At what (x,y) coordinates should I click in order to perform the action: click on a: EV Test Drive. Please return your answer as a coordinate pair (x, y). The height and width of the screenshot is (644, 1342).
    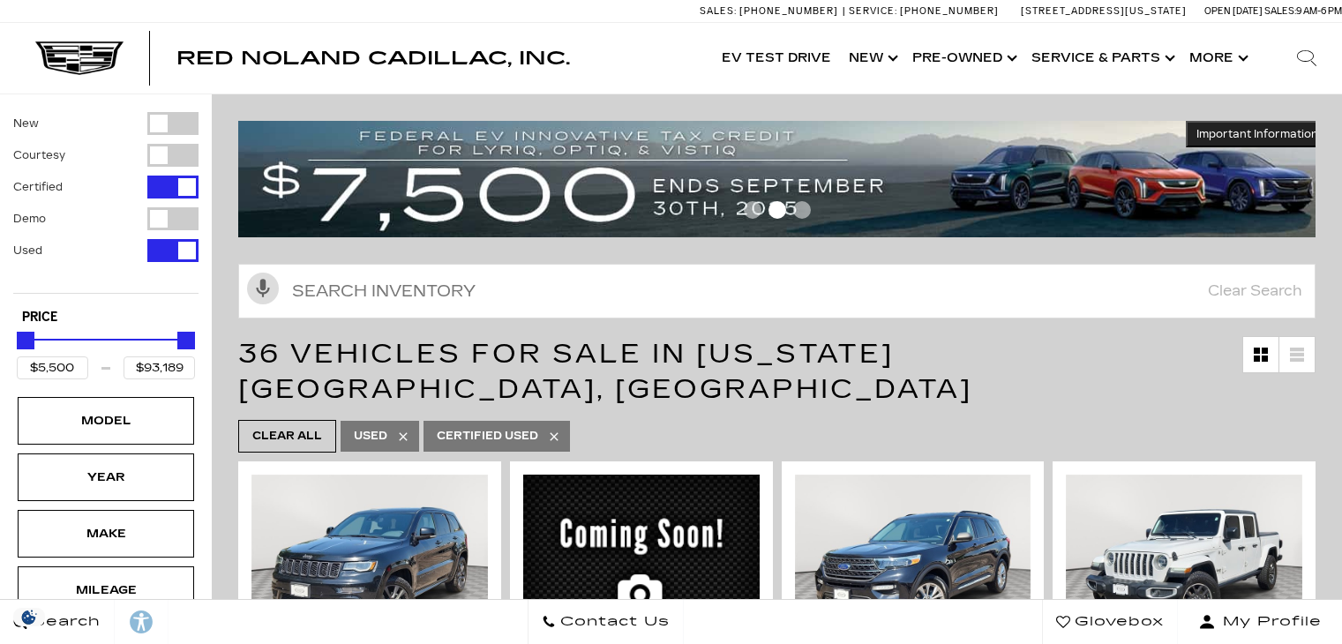
    Looking at the image, I should click on (777, 58).